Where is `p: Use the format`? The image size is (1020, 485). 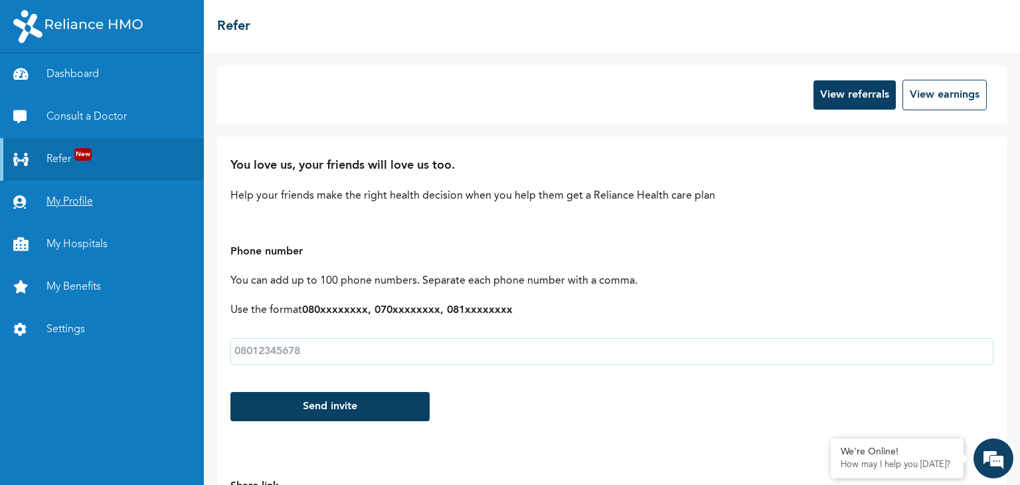
p: Use the format is located at coordinates (611, 310).